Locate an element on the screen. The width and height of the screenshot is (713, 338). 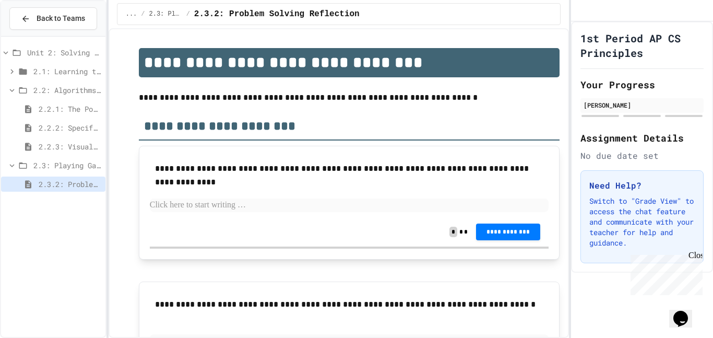
span: 2.2.1: The Power of Algorithms is located at coordinates (70, 109).